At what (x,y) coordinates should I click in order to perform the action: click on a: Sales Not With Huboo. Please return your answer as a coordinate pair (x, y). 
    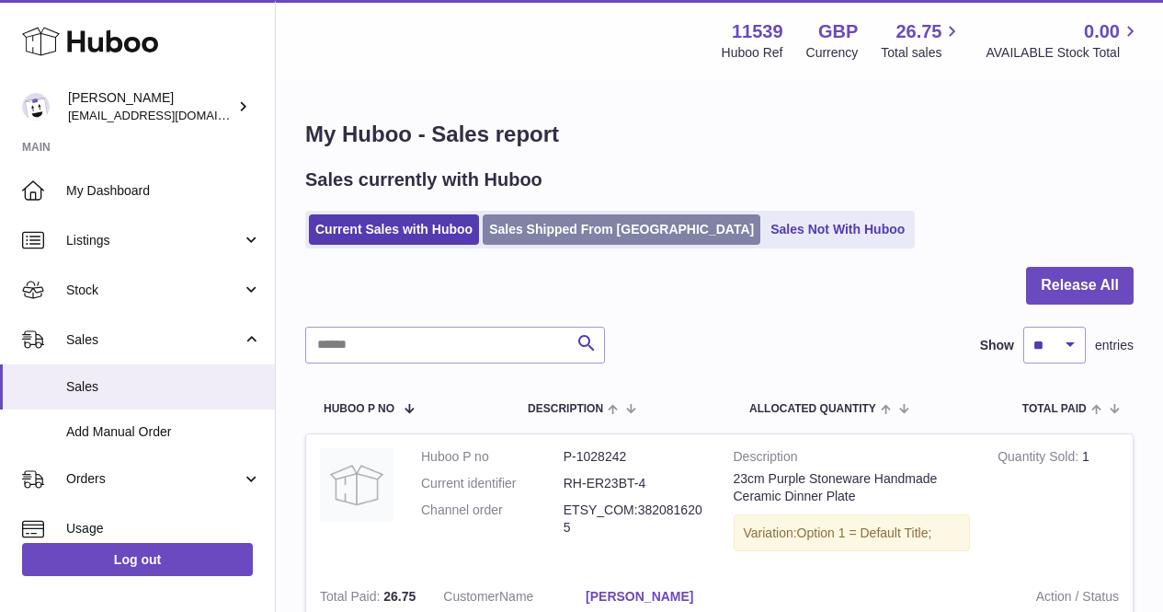
    Looking at the image, I should click on (838, 229).